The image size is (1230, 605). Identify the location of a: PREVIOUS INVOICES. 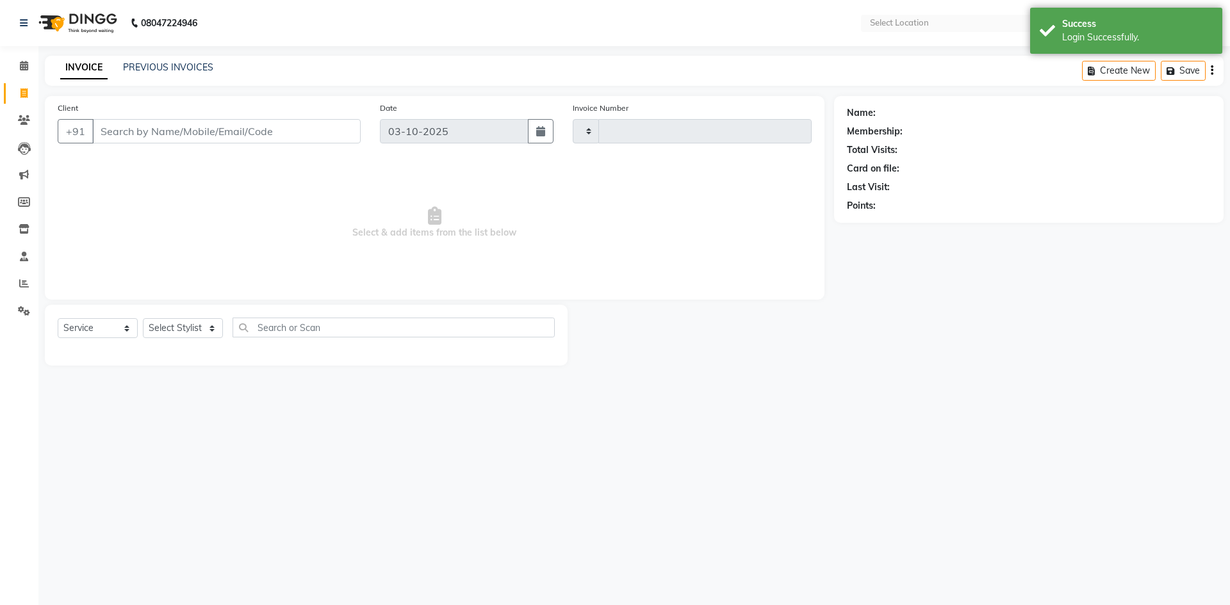
(168, 67).